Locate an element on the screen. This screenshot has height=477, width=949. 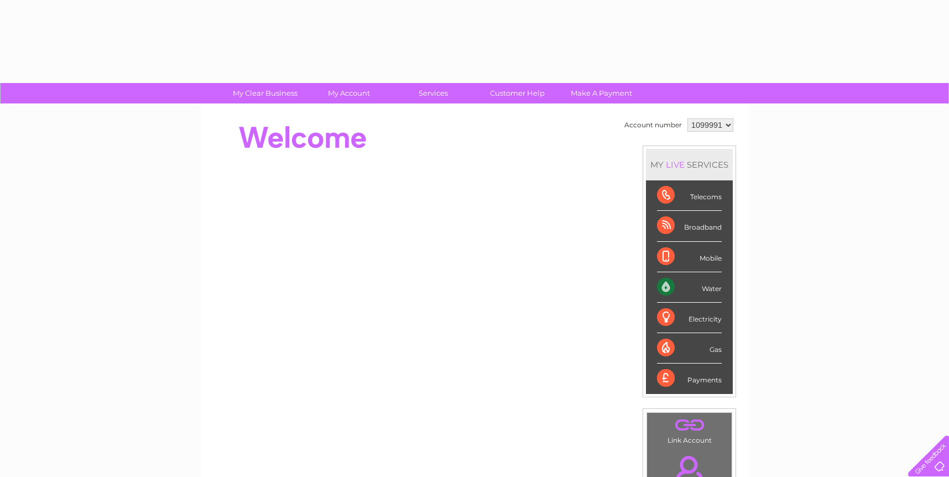
a: Services is located at coordinates (433, 93).